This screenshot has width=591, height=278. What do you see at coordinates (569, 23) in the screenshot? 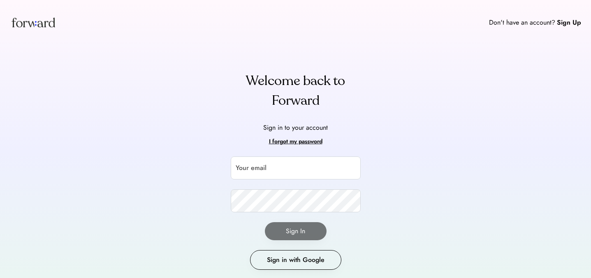
I see `div: Sign Up` at bounding box center [569, 23].